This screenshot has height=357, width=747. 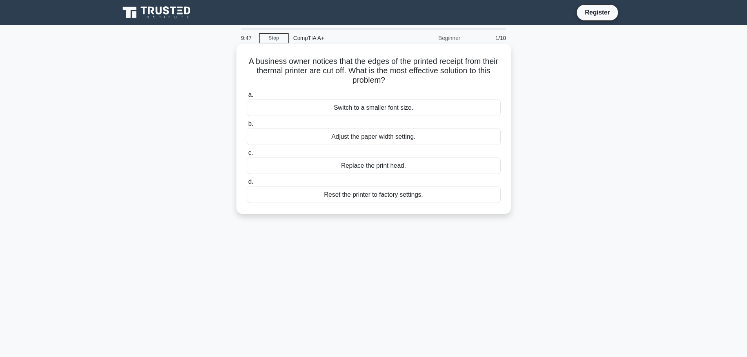 What do you see at coordinates (251, 182) in the screenshot?
I see `span: d.` at bounding box center [251, 182].